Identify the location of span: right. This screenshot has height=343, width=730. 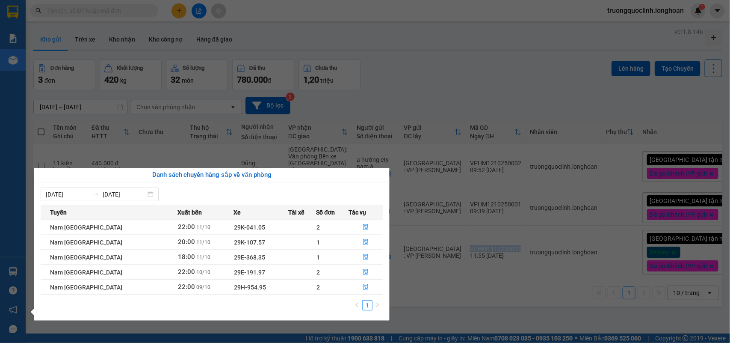
(378, 304).